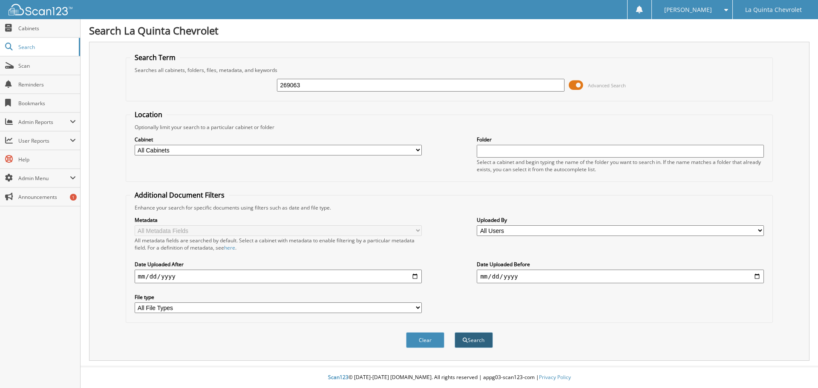 The width and height of the screenshot is (818, 388). Describe the element at coordinates (44, 122) in the screenshot. I see `span: Admin Reports` at that location.